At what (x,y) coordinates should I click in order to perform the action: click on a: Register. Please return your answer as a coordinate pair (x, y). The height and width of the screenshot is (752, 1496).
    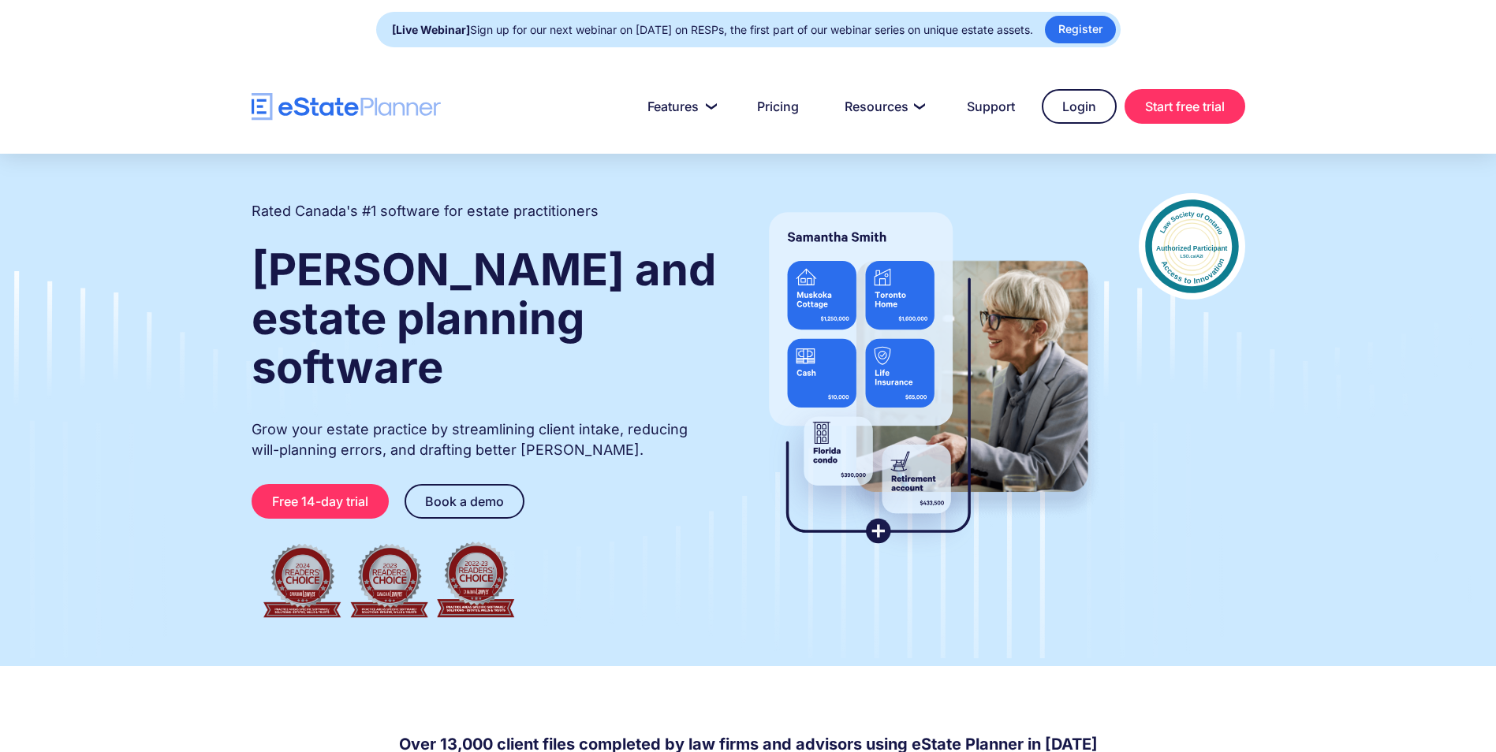
    Looking at the image, I should click on (1080, 29).